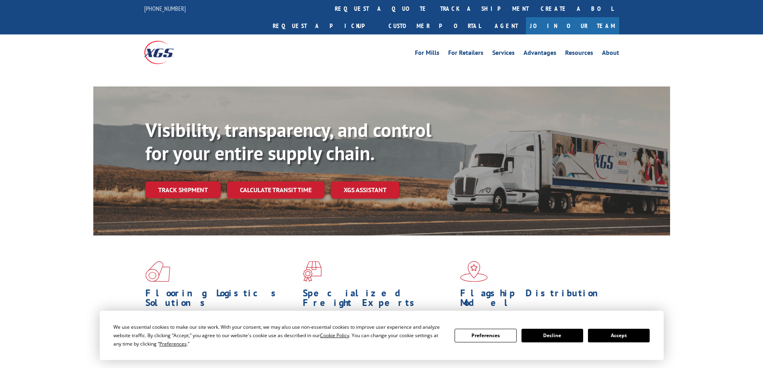  Describe the element at coordinates (324, 26) in the screenshot. I see `a: Request a pickup` at that location.